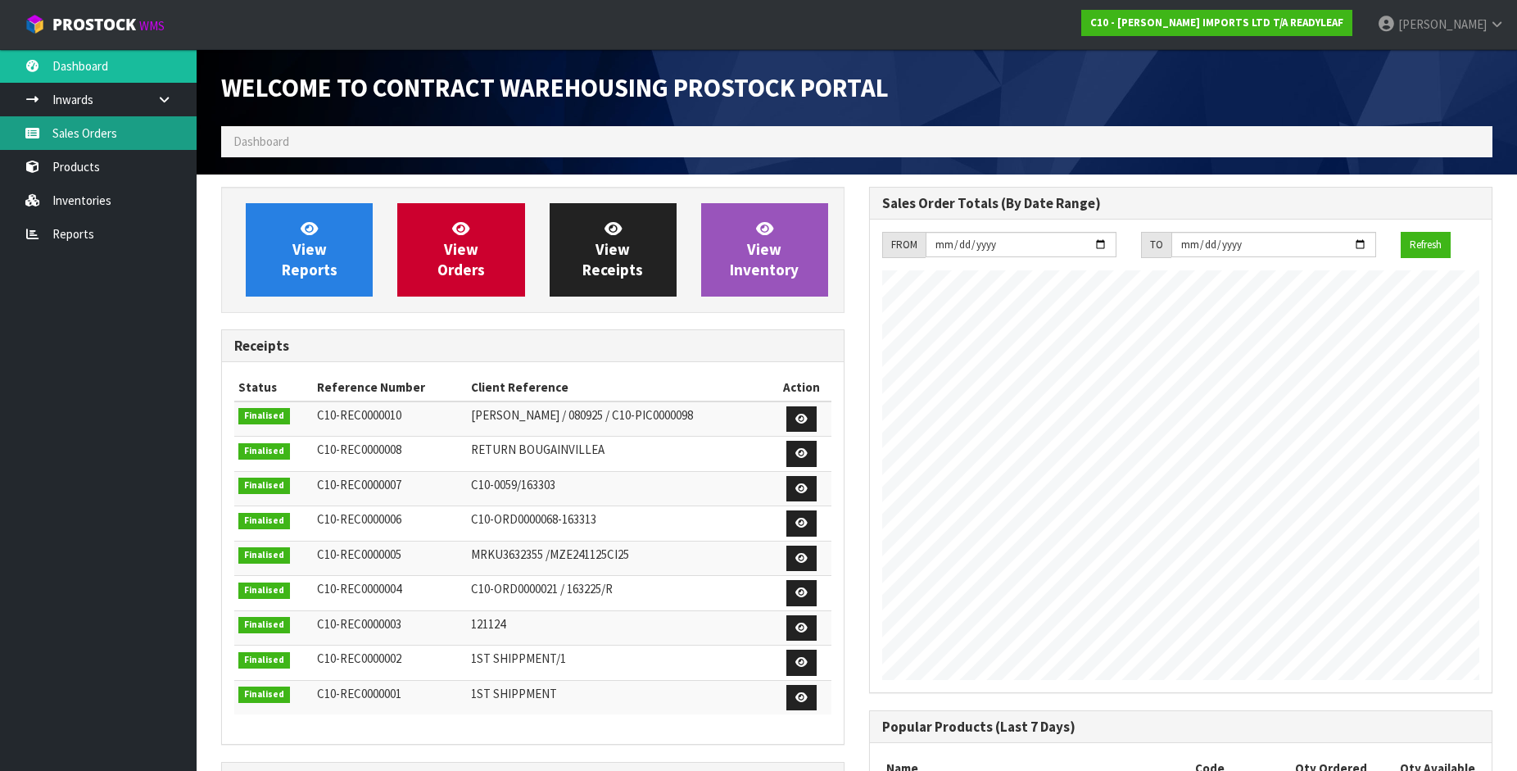 This screenshot has height=771, width=1517. I want to click on span: C10-REC0000007, so click(359, 484).